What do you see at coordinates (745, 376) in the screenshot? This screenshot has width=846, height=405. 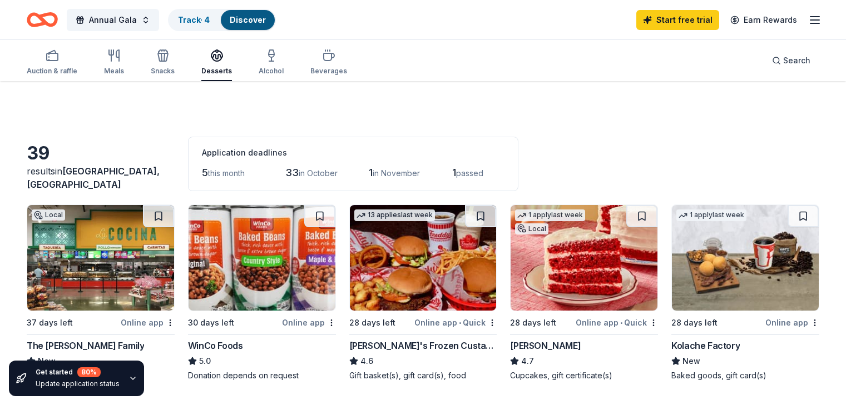 I see `div: Baked goods, gift card(s)` at bounding box center [745, 376].